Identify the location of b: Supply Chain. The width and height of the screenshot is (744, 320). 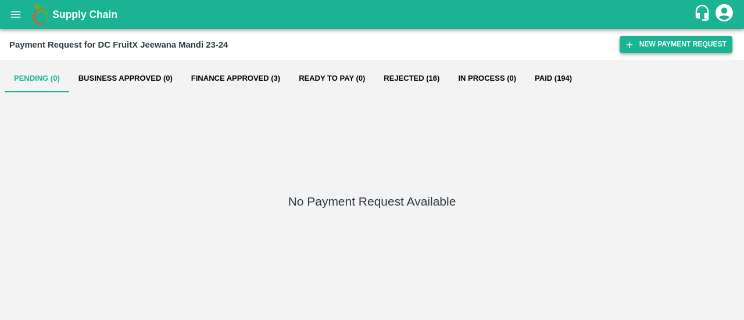
(85, 15).